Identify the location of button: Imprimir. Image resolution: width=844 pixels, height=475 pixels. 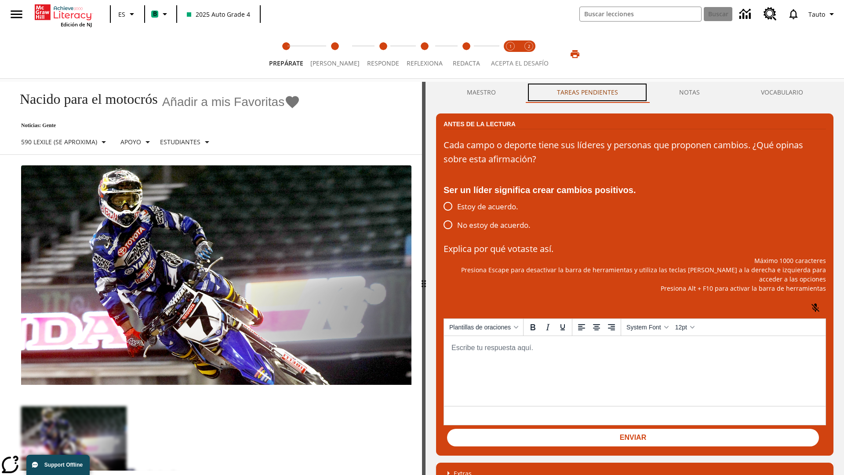
(575, 54).